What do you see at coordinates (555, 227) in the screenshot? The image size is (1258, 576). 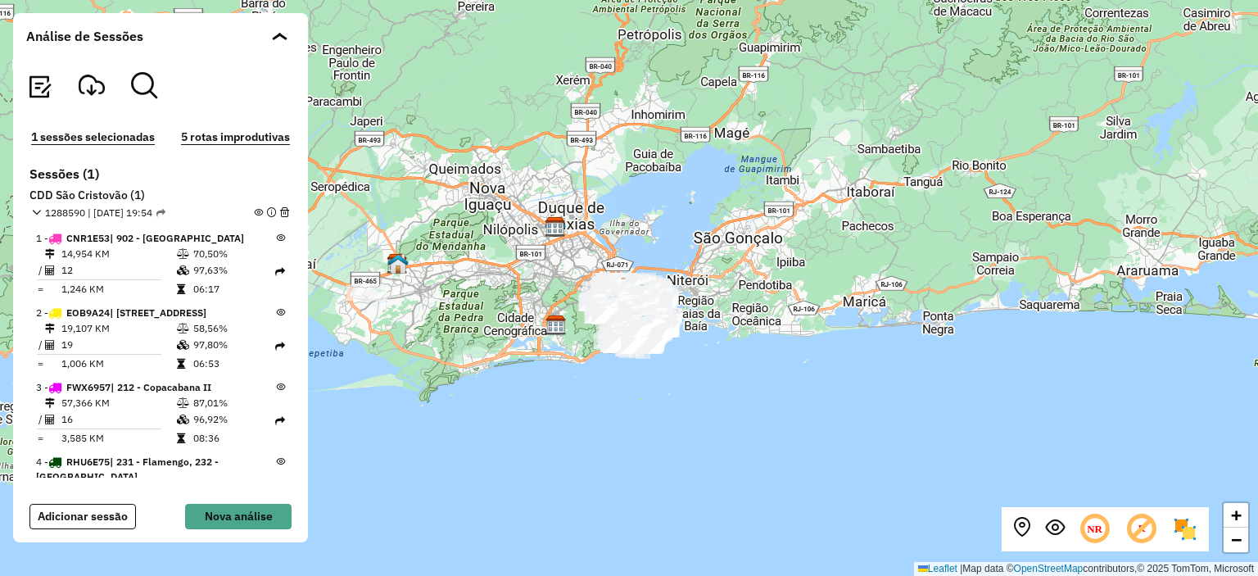 I see `img: CDD Pavuna` at bounding box center [555, 227].